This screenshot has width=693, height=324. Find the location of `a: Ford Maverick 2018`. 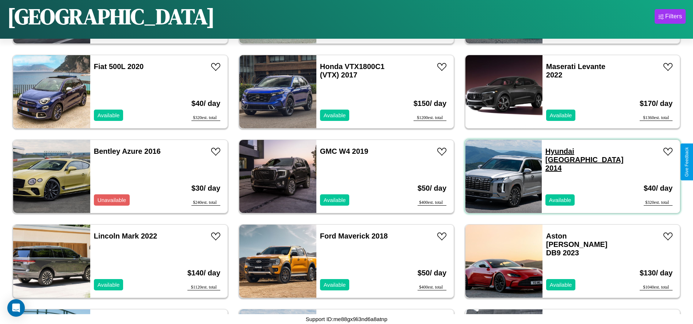

a: Ford Maverick 2018 is located at coordinates (354, 236).